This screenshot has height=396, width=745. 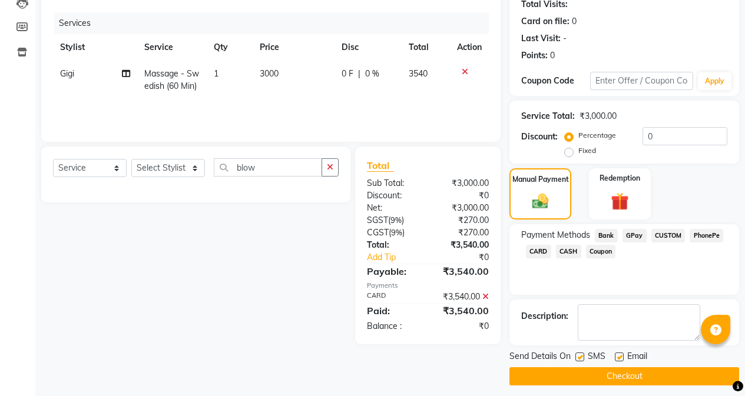 I want to click on span: SMS, so click(x=597, y=358).